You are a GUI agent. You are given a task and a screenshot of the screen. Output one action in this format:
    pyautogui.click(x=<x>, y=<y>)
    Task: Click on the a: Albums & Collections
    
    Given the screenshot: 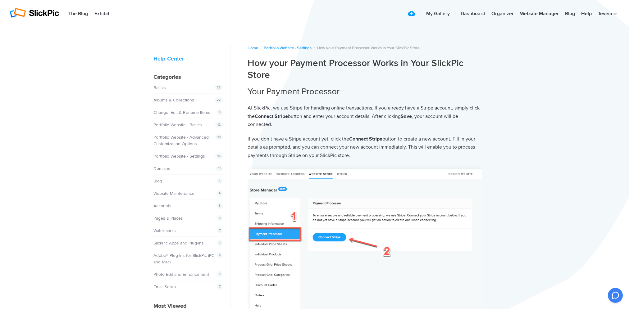 What is the action you would take?
    pyautogui.click(x=174, y=100)
    